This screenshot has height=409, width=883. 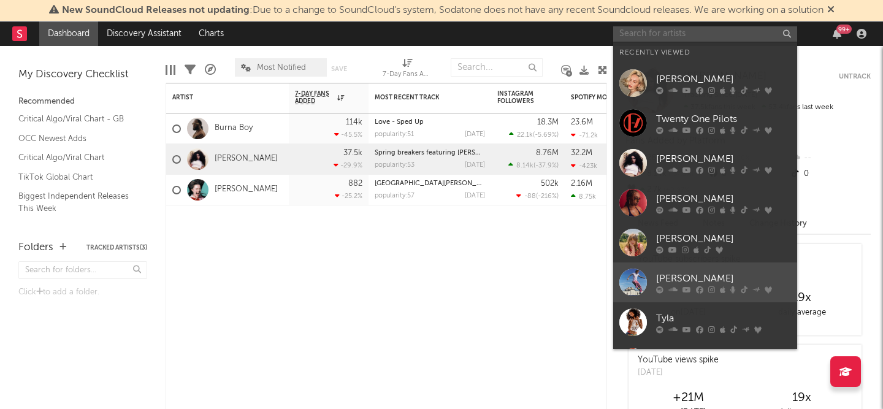 I want to click on a: Tyla, so click(x=705, y=322).